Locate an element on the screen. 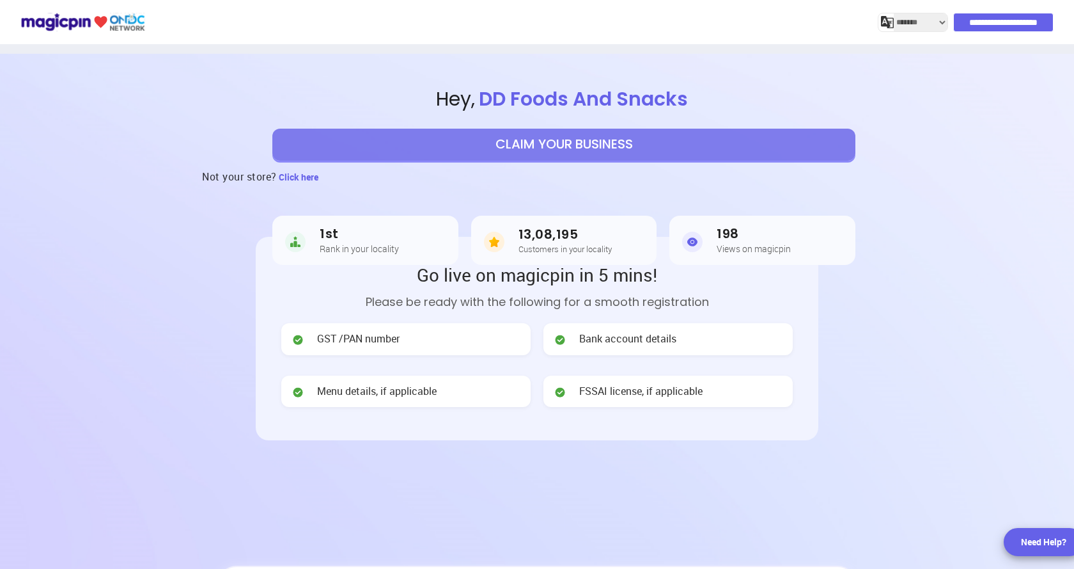 This screenshot has height=569, width=1074. h5: Views on magicpin is located at coordinates (754, 248).